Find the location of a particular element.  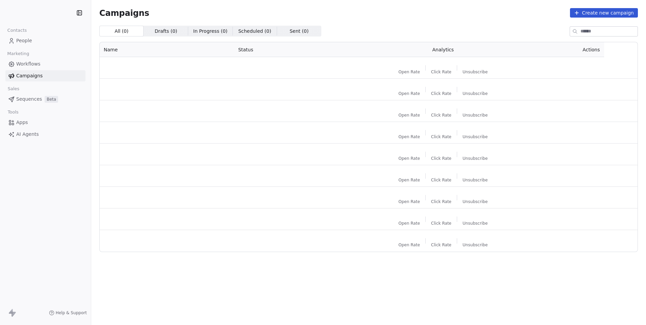

a: SequencesBeta is located at coordinates (45, 99).